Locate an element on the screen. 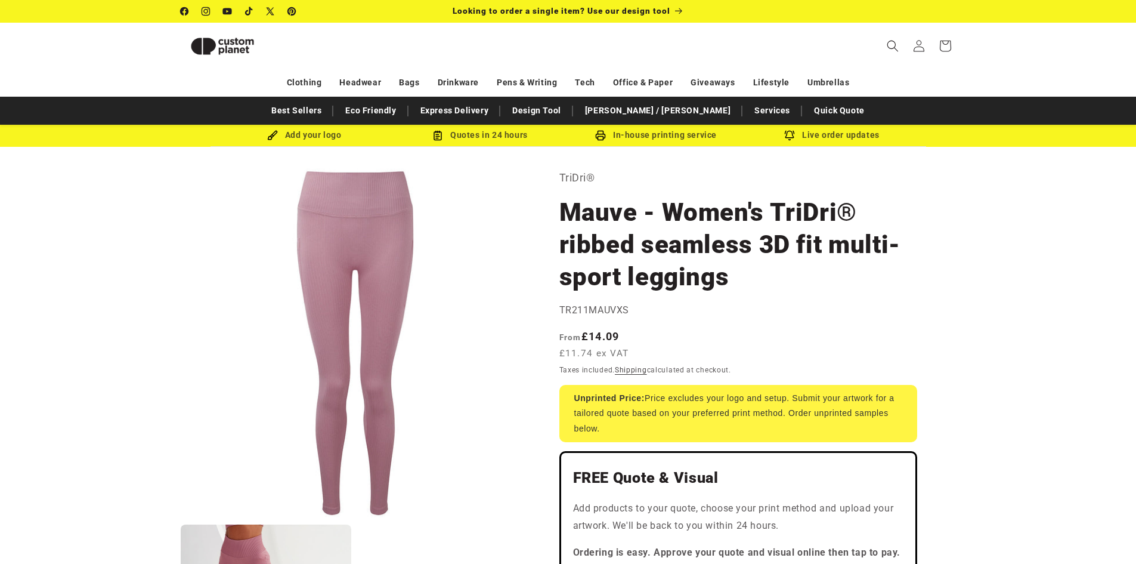 The width and height of the screenshot is (1136, 564). h2: FREE Quote & Visual is located at coordinates (738, 478).